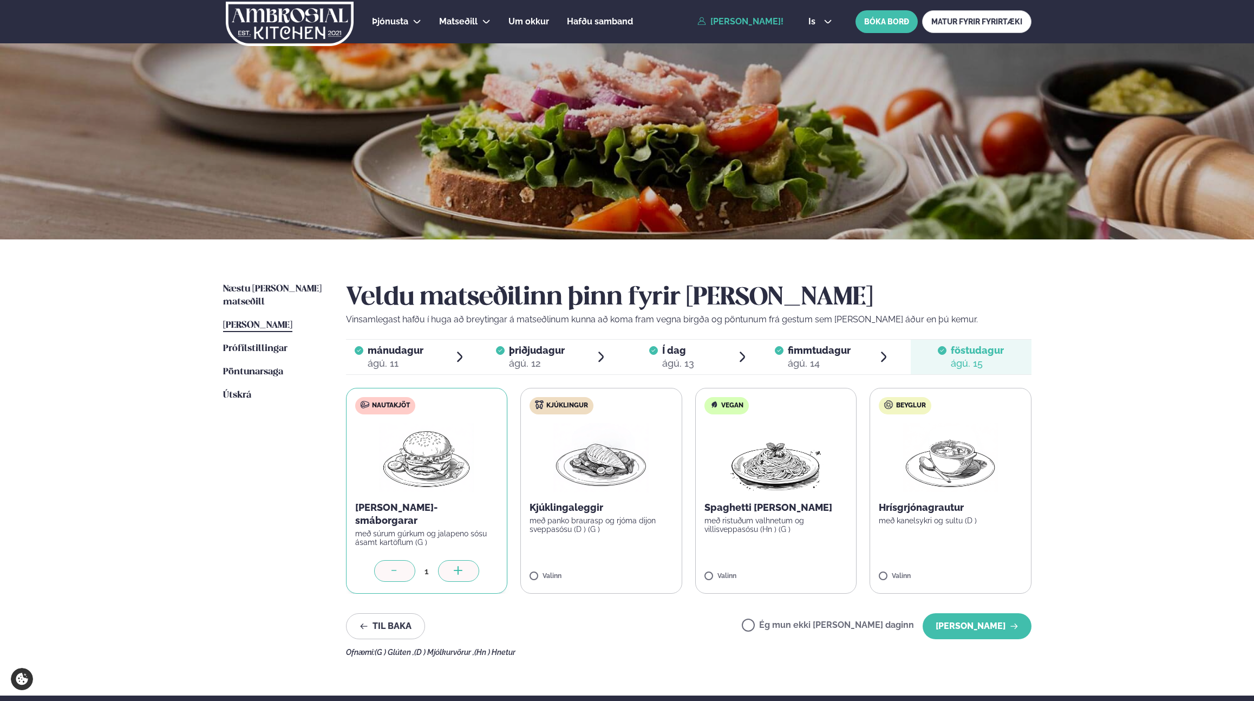  I want to click on img: logo, so click(290, 24).